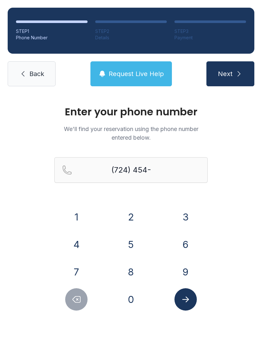  I want to click on input: Reservation phone number, so click(131, 170).